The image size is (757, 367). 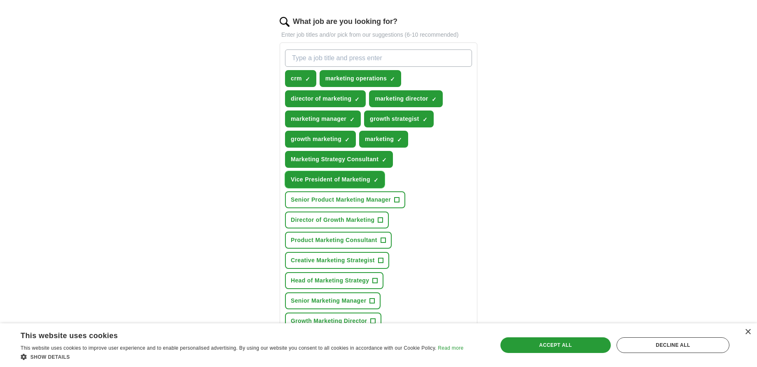 I want to click on div: This website uses cookies, so click(x=232, y=334).